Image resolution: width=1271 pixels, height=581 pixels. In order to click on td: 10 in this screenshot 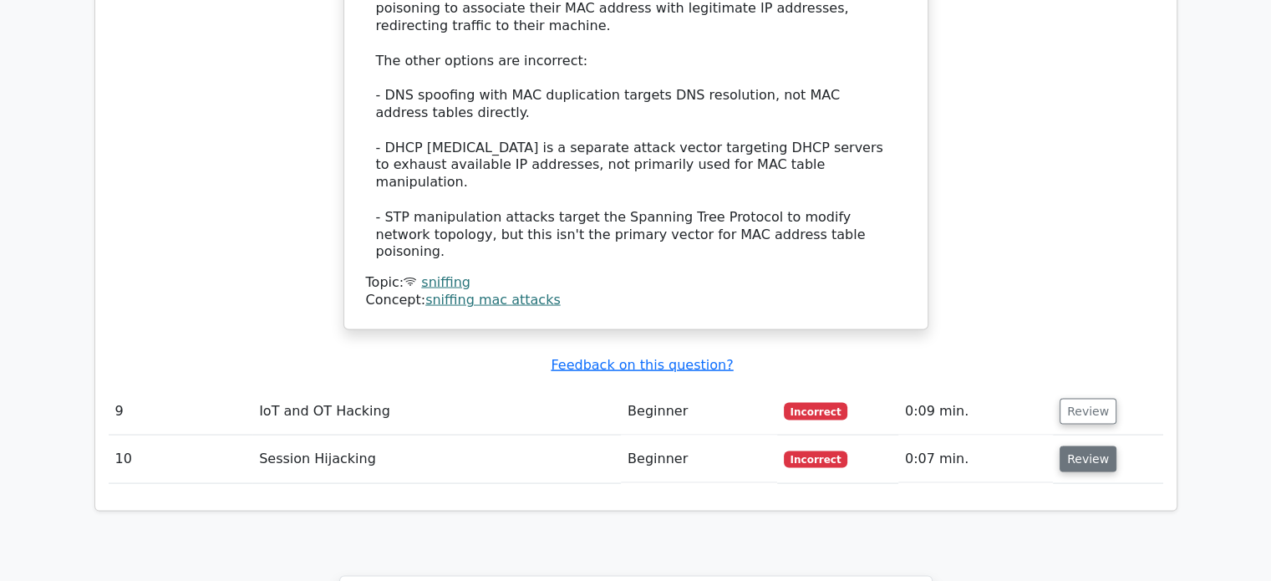, I will do `click(180, 459)`.